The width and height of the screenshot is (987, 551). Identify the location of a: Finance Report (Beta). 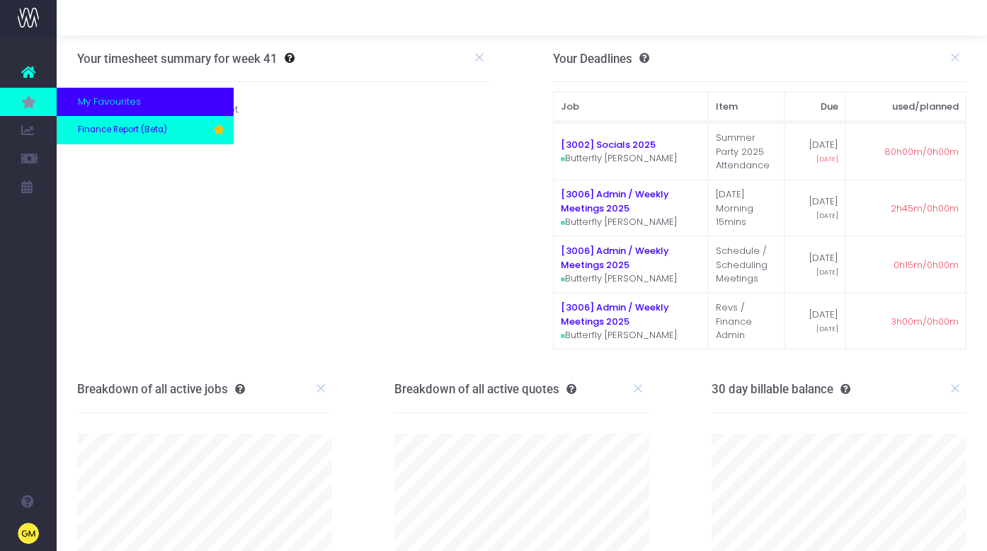
(145, 130).